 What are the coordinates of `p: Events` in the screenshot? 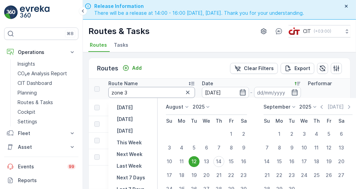 It's located at (41, 167).